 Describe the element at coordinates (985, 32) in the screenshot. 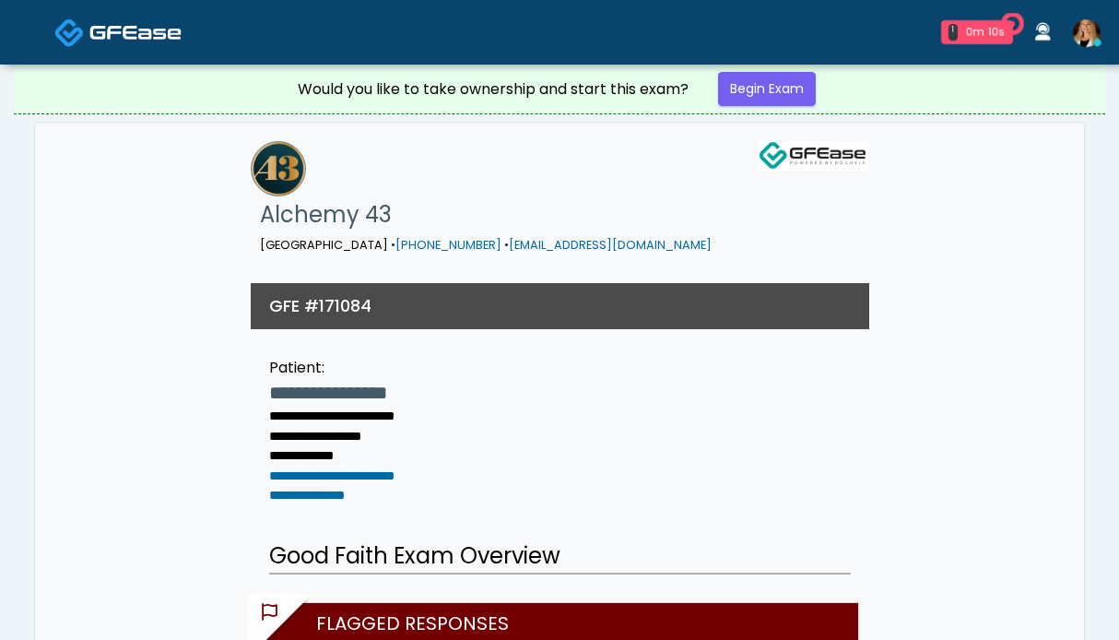

I see `div: 0m 10s` at that location.